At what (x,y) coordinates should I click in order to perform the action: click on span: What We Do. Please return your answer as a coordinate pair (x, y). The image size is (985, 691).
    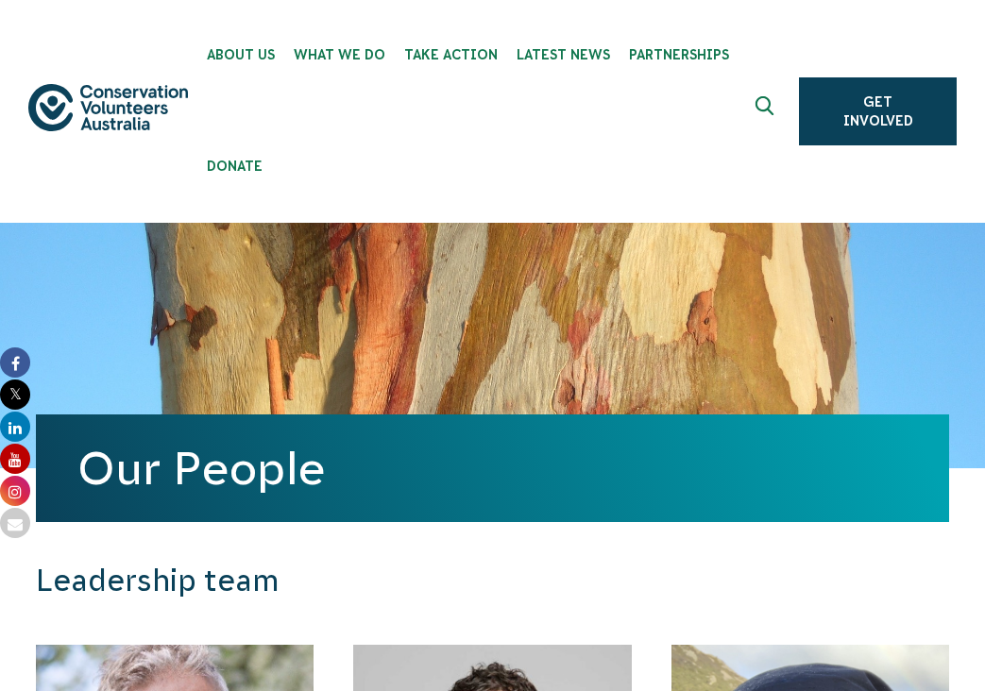
    Looking at the image, I should click on (339, 55).